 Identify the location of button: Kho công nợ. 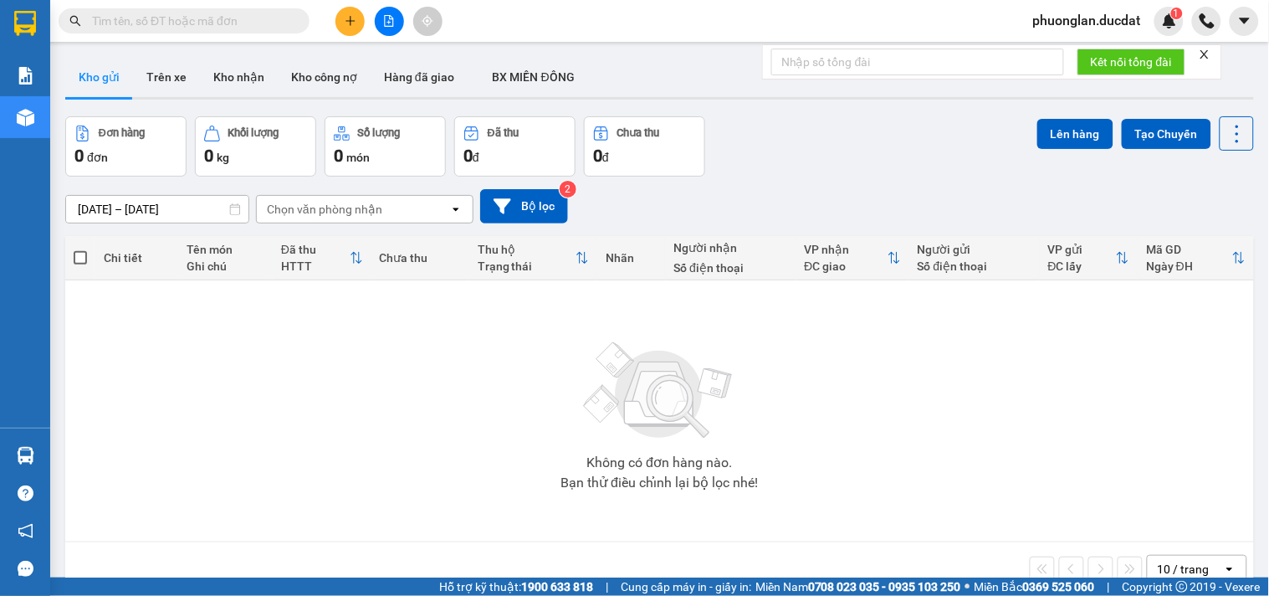
(324, 77).